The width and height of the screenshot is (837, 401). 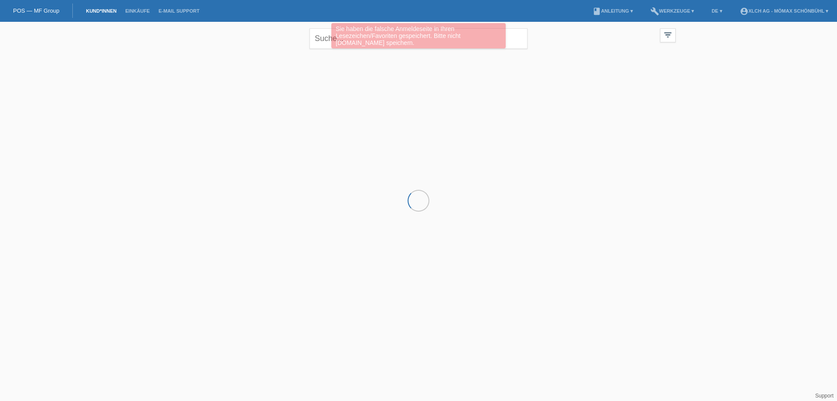 I want to click on a: DE ▾, so click(x=717, y=11).